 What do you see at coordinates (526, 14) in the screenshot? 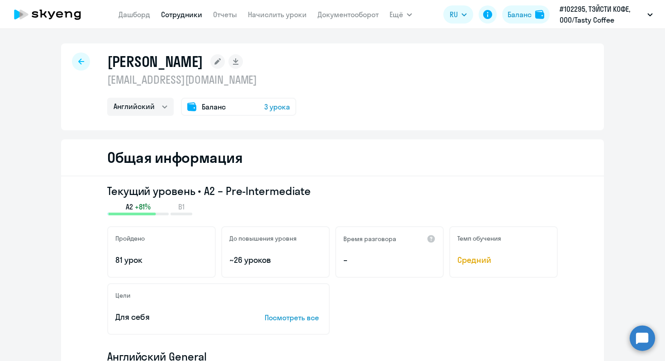
I see `a: Балансbalance` at bounding box center [526, 14].